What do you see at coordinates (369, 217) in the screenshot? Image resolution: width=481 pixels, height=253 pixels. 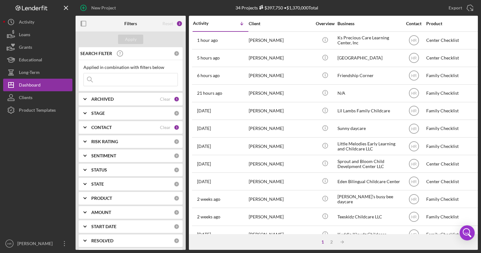 I see `div: Teeskidz Childcare LLC` at bounding box center [369, 217].